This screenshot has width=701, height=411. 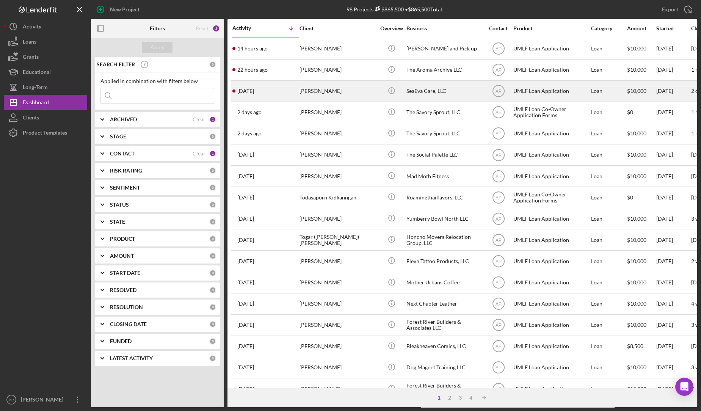 What do you see at coordinates (125, 273) in the screenshot?
I see `b: START DATE` at bounding box center [125, 273].